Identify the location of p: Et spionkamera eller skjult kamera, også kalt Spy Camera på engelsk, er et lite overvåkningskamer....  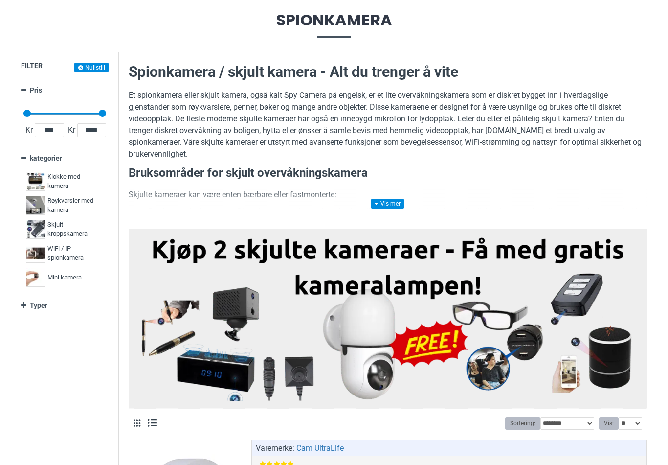
(388, 125).